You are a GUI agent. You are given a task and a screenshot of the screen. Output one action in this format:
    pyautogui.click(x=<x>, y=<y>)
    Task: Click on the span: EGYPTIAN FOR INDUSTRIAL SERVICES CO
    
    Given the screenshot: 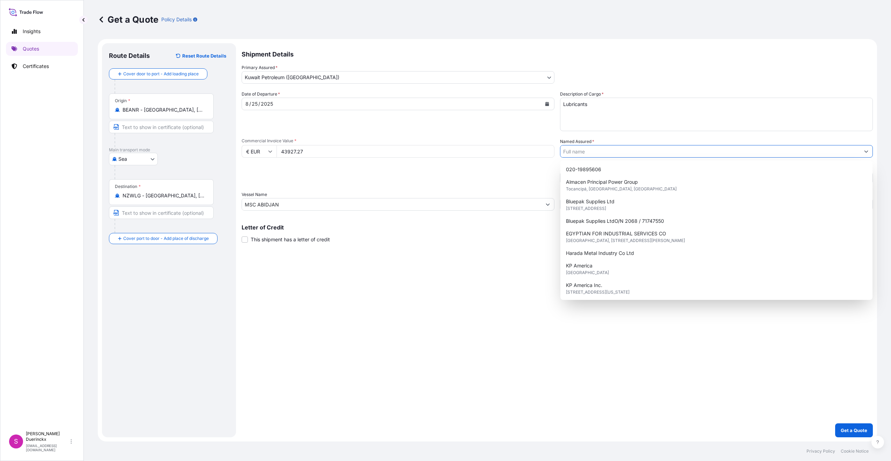 What is the action you would take?
    pyautogui.click(x=616, y=234)
    